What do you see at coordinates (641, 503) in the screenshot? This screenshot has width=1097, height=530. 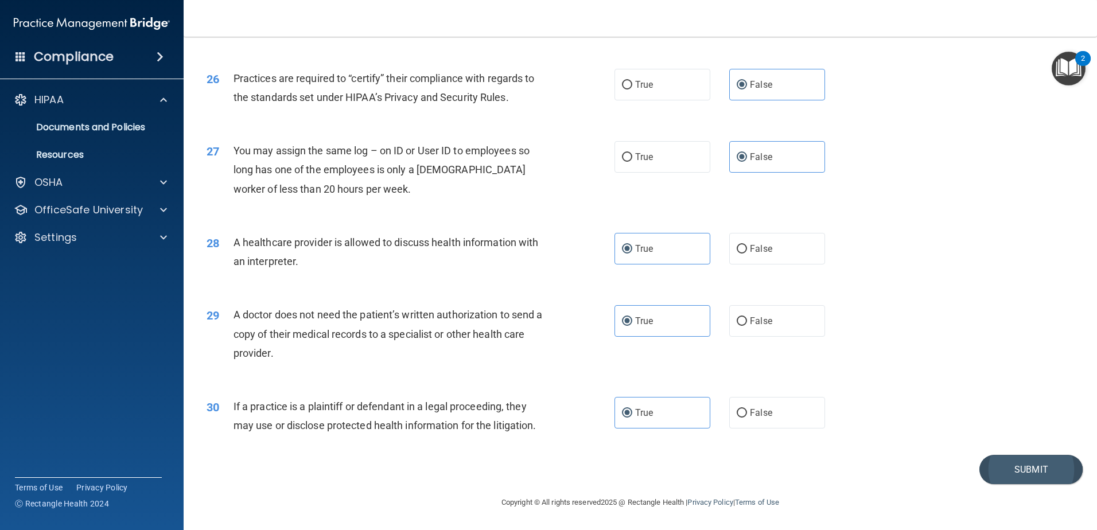 I see `div: Copyright © All rights reserved 2025 @ Rectangle Health | |` at bounding box center [641, 503].